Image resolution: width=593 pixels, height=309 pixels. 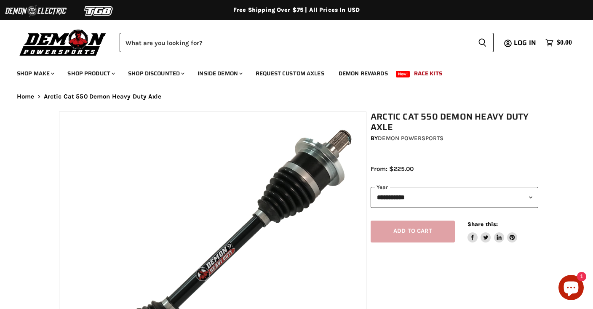 I want to click on h1: Arctic Cat 550 Demon Heavy Duty Axle, so click(x=455, y=122).